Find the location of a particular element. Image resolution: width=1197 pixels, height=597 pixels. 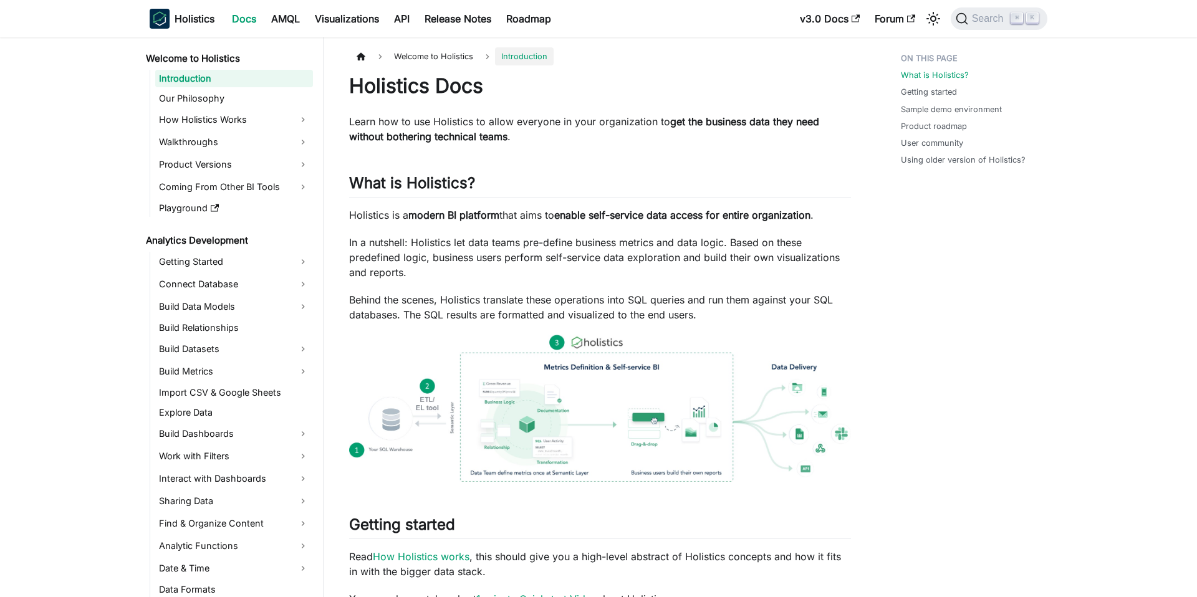

a: User community is located at coordinates (932, 143).